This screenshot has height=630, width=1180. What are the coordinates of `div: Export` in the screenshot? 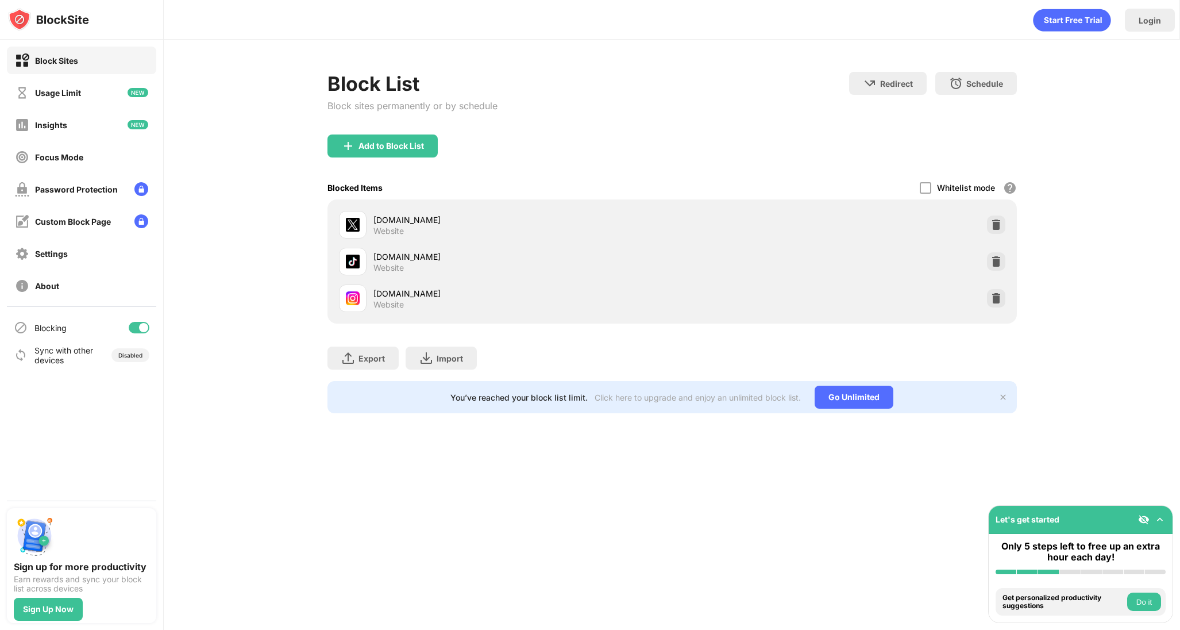 It's located at (372, 358).